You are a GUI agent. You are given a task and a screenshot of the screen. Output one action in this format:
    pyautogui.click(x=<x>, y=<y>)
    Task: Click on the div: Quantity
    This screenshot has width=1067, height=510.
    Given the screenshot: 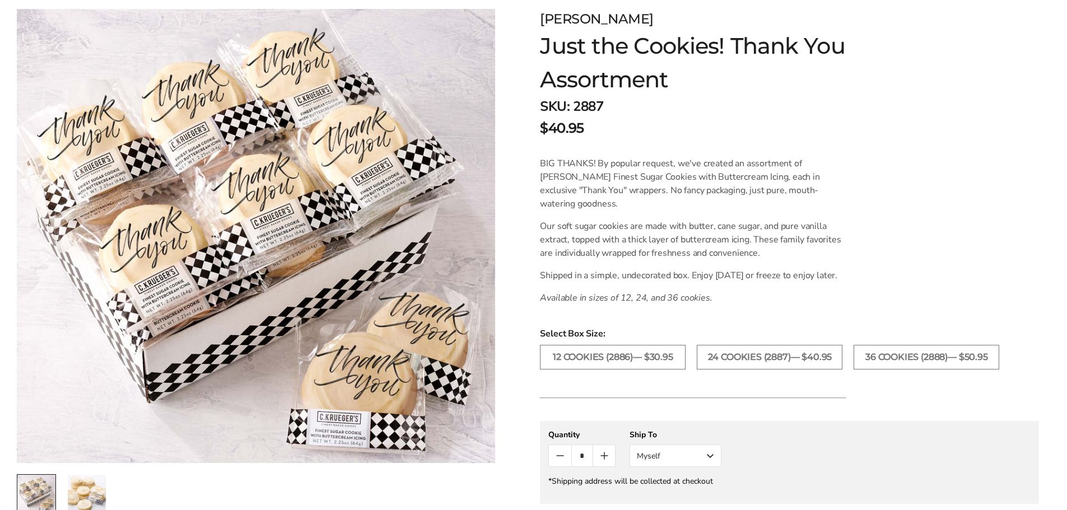 What is the action you would take?
    pyautogui.click(x=582, y=435)
    